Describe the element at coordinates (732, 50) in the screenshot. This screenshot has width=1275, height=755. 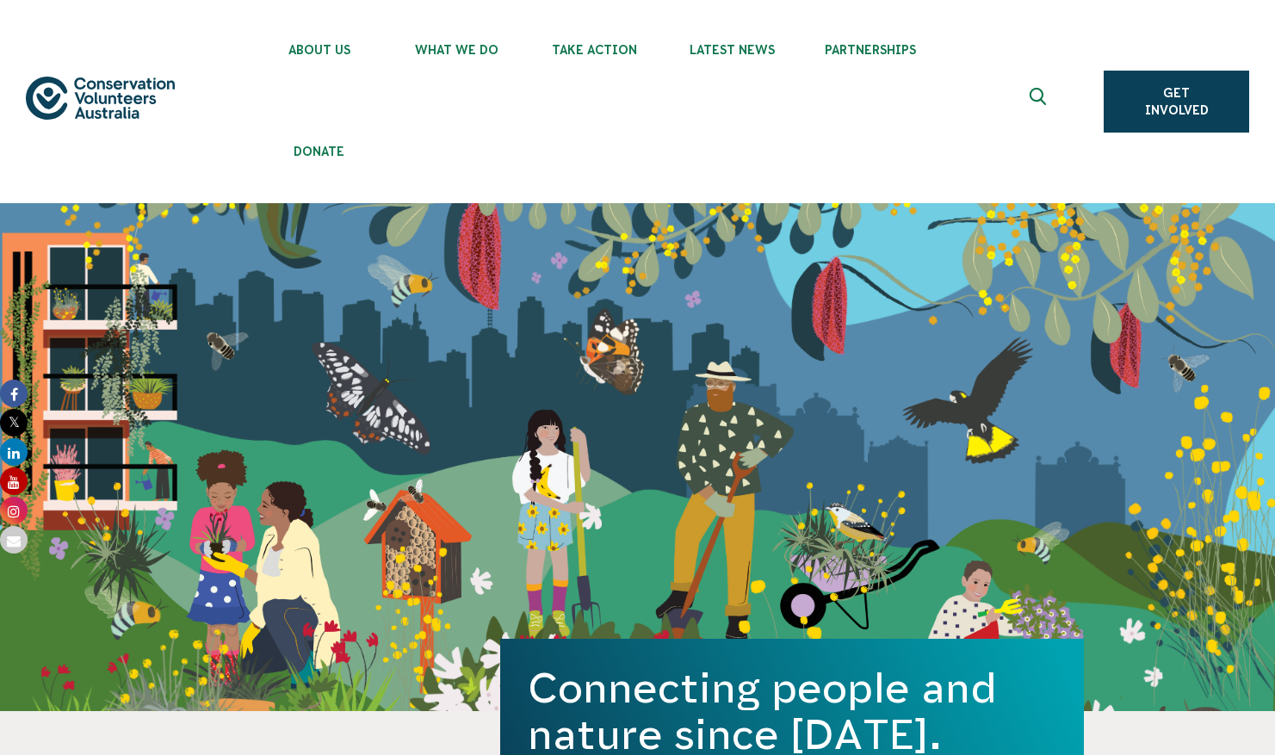
I see `span: Latest News` at that location.